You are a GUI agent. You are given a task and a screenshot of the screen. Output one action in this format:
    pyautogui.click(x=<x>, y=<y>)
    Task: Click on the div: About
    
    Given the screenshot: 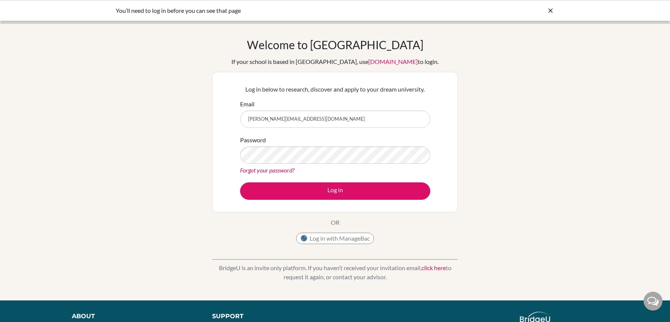 What is the action you would take?
    pyautogui.click(x=133, y=316)
    